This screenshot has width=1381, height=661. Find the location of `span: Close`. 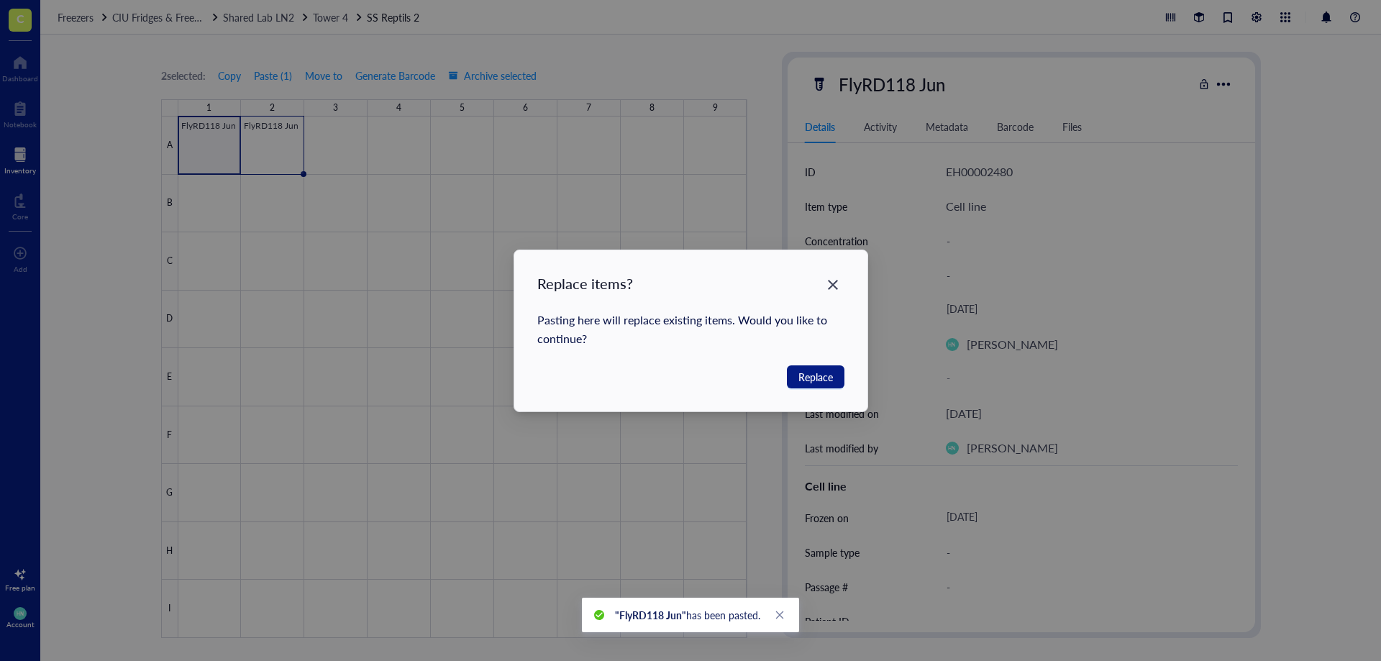

span: Close is located at coordinates (832, 285).